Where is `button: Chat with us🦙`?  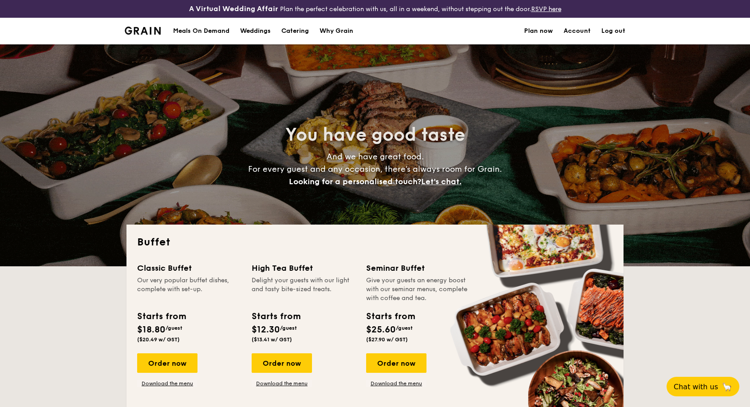 button: Chat with us🦙 is located at coordinates (703, 386).